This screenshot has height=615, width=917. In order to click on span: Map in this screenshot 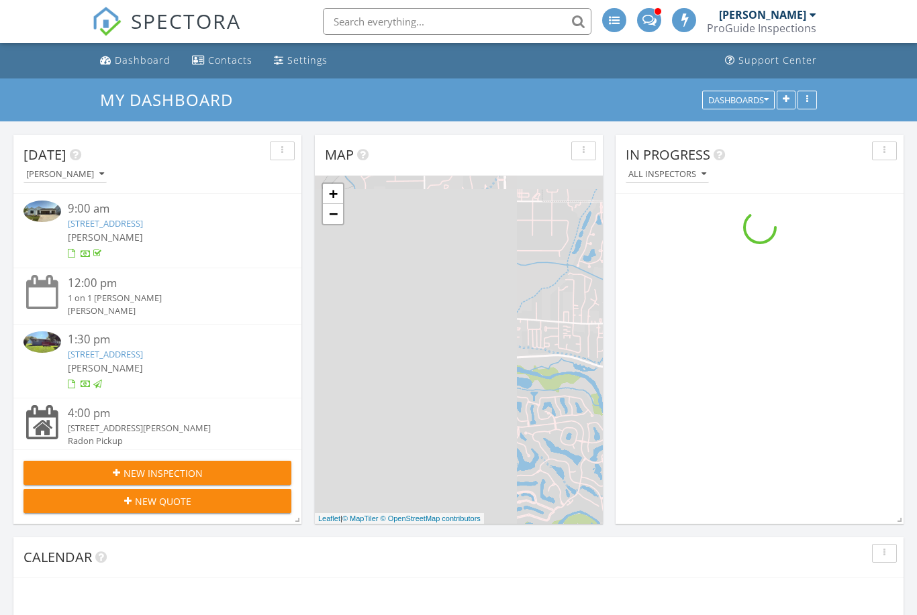, I will do `click(339, 154)`.